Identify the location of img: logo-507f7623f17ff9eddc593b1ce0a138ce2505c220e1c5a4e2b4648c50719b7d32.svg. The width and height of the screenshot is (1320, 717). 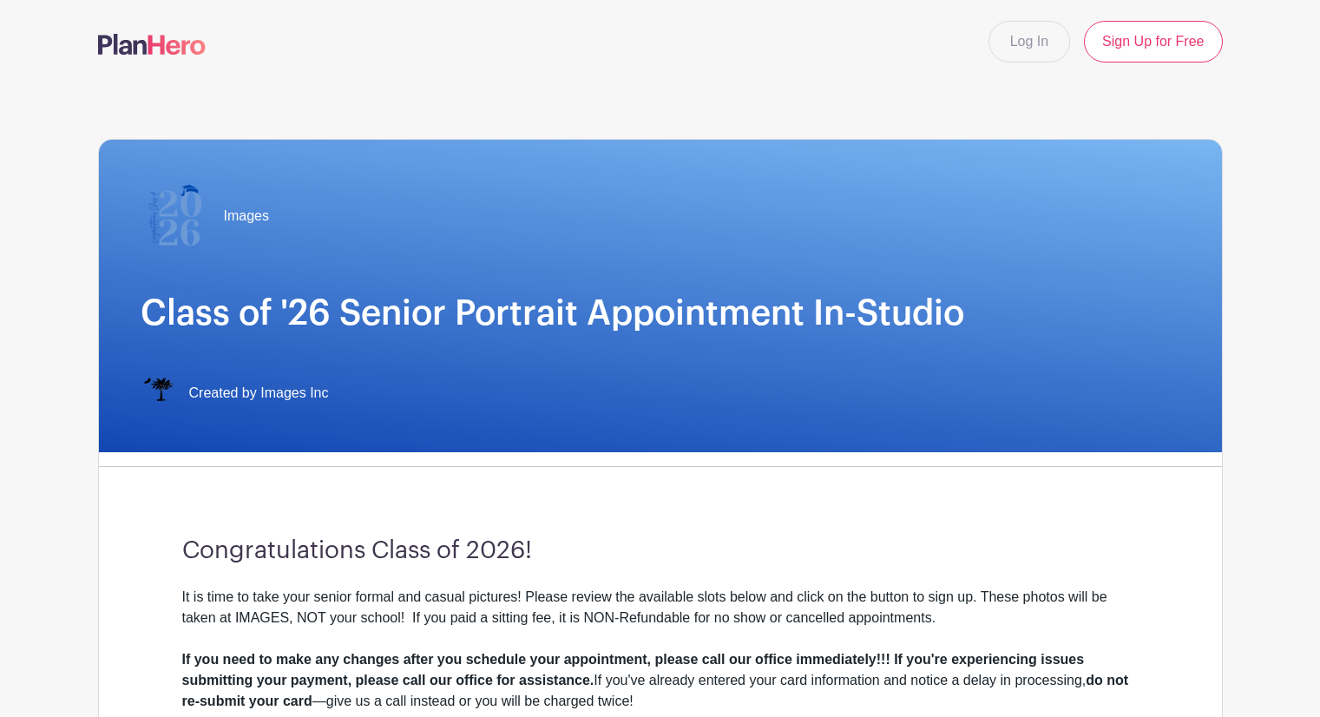
(152, 44).